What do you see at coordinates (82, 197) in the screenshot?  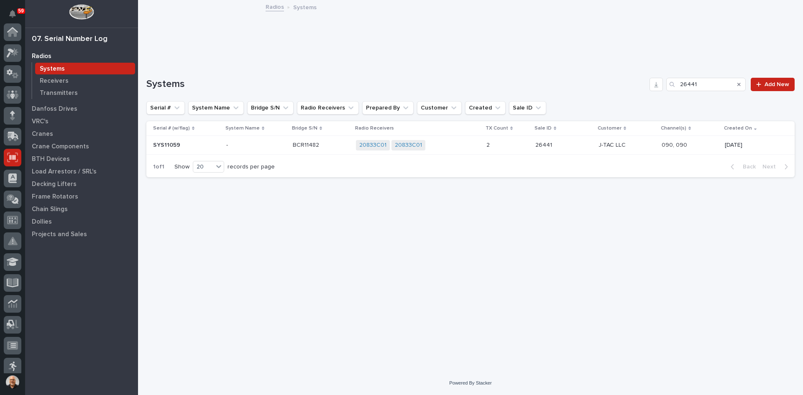 I see `a: Frame Rotators` at bounding box center [82, 197].